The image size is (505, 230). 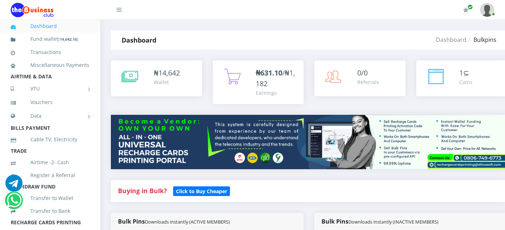 What do you see at coordinates (201, 191) in the screenshot?
I see `b: Click to Buy Cheaper` at bounding box center [201, 191].